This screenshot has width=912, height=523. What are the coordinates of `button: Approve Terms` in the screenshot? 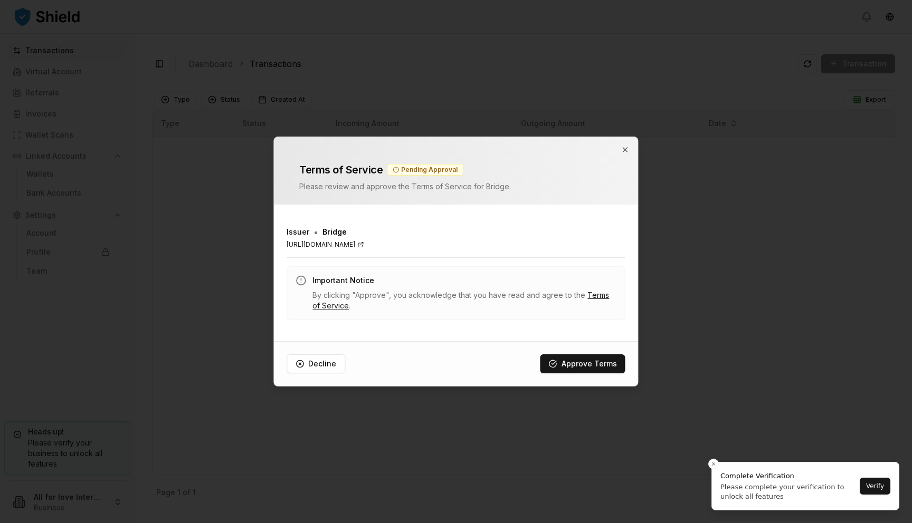 It's located at (583, 364).